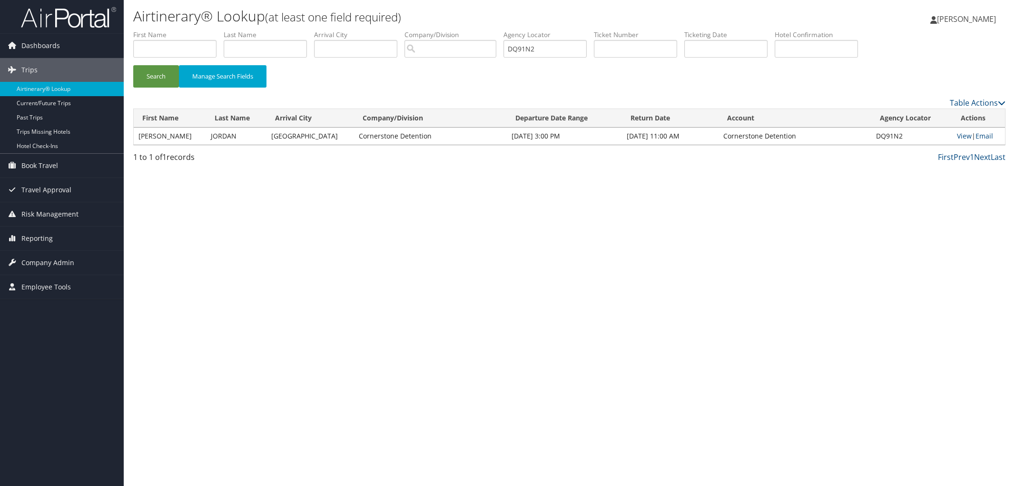 The height and width of the screenshot is (486, 1015). What do you see at coordinates (30, 70) in the screenshot?
I see `span: Trips` at bounding box center [30, 70].